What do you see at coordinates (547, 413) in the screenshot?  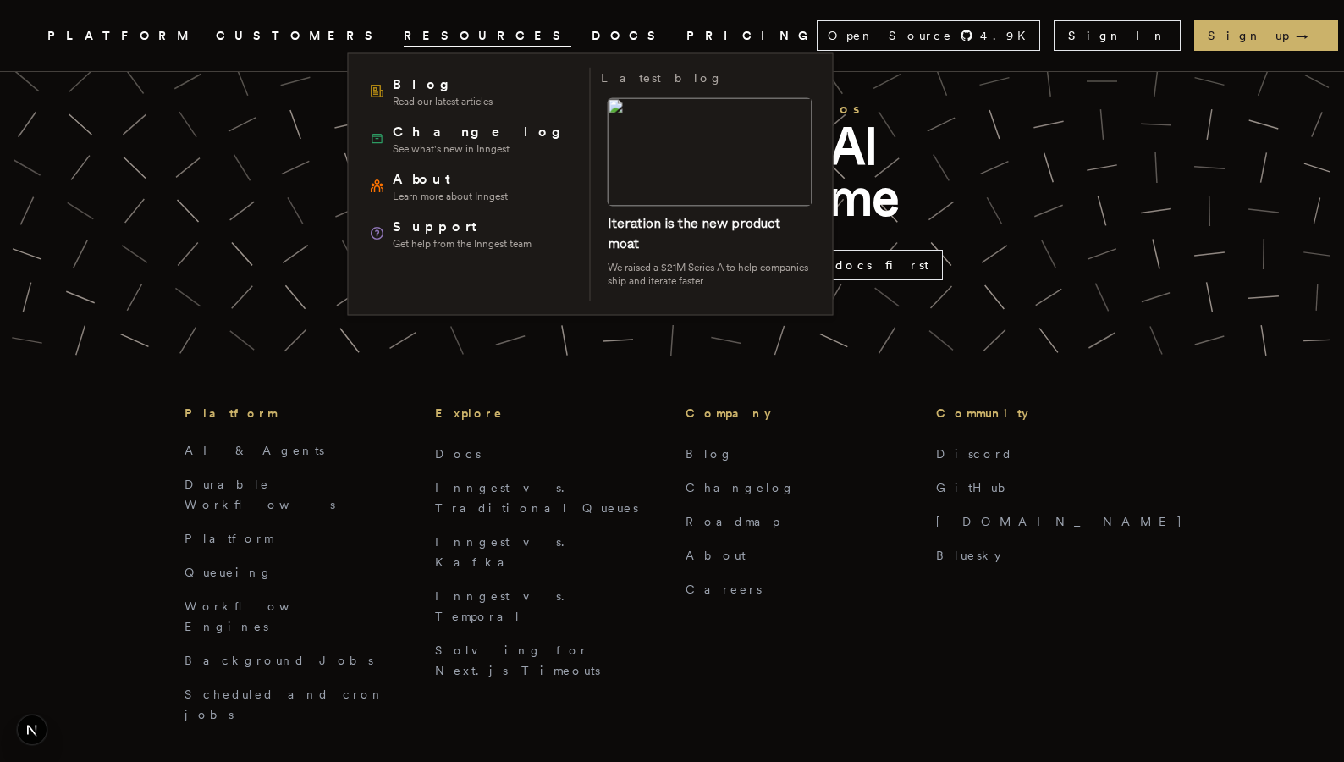 I see `h3: Explore` at bounding box center [547, 413].